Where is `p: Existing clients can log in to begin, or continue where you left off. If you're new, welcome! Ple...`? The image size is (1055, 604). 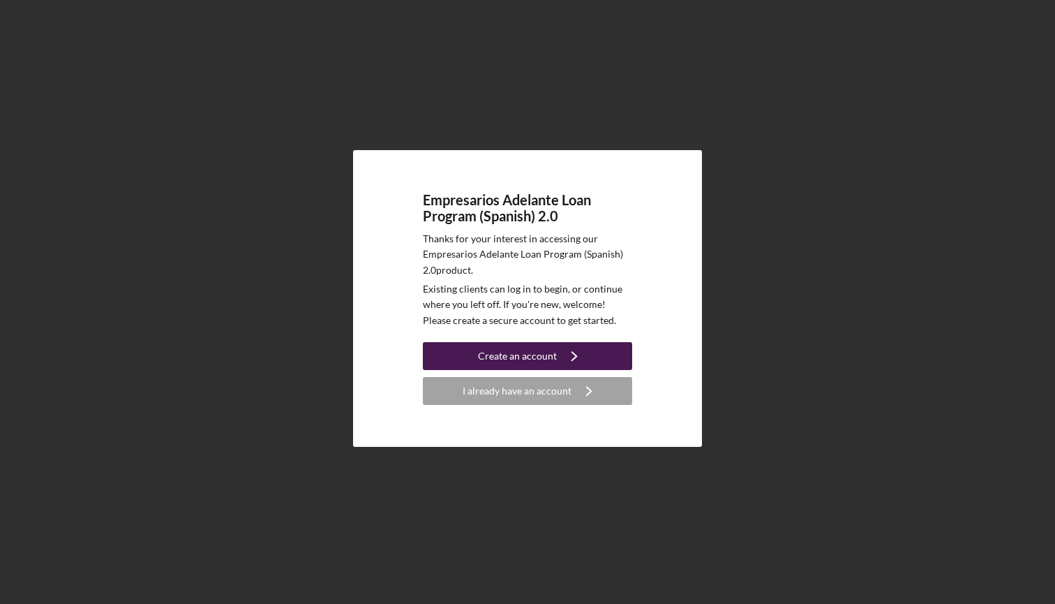 p: Existing clients can log in to begin, or continue where you left off. If you're new, welcome! Ple... is located at coordinates (527, 304).